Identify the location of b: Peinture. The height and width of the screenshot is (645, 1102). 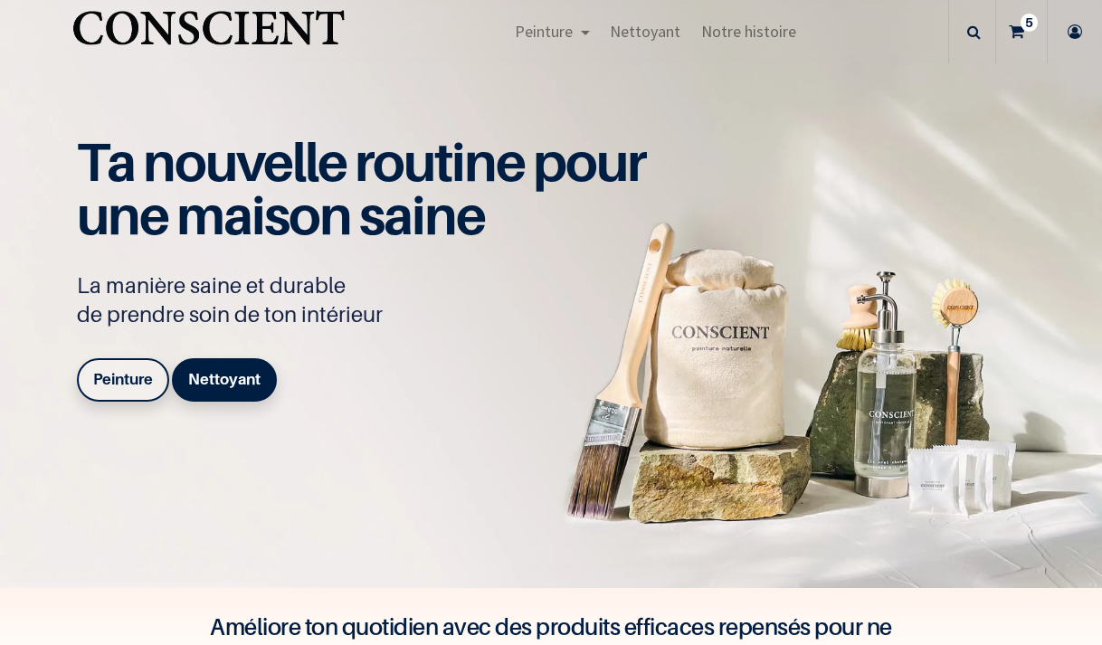
(123, 379).